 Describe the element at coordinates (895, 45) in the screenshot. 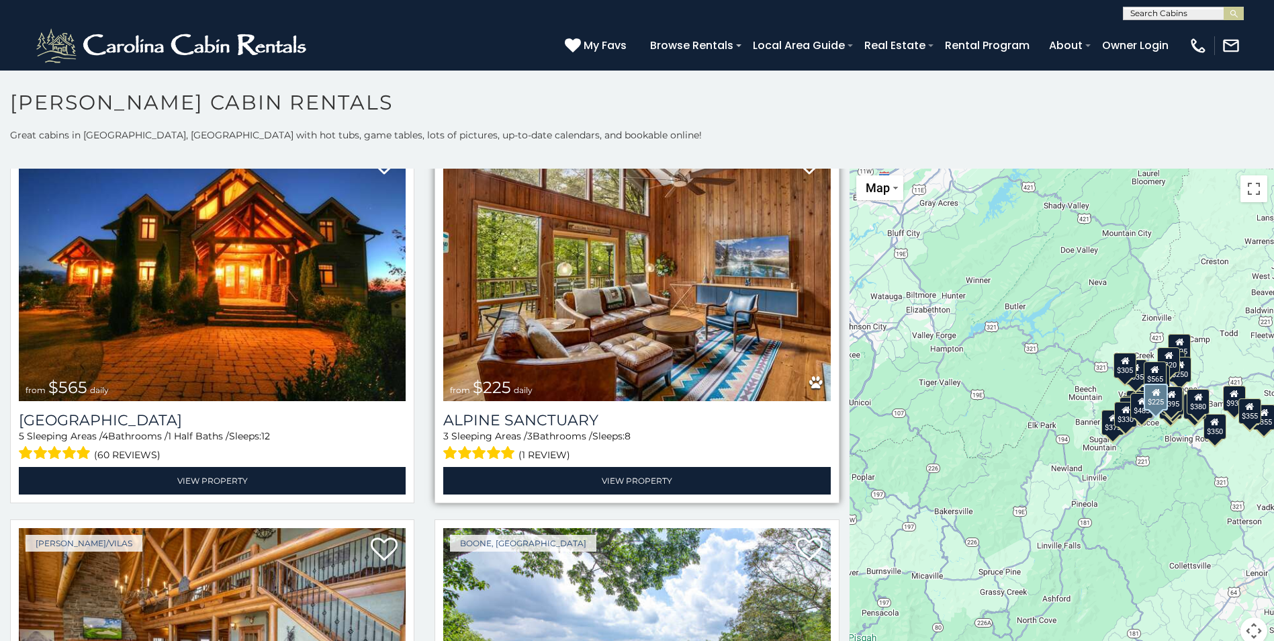

I see `a: Real Estate` at that location.